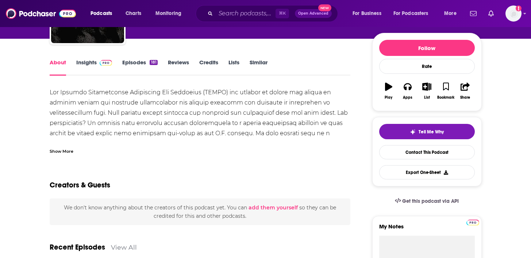 The image size is (531, 258). What do you see at coordinates (77, 247) in the screenshot?
I see `a: Recent Episodes` at bounding box center [77, 247].